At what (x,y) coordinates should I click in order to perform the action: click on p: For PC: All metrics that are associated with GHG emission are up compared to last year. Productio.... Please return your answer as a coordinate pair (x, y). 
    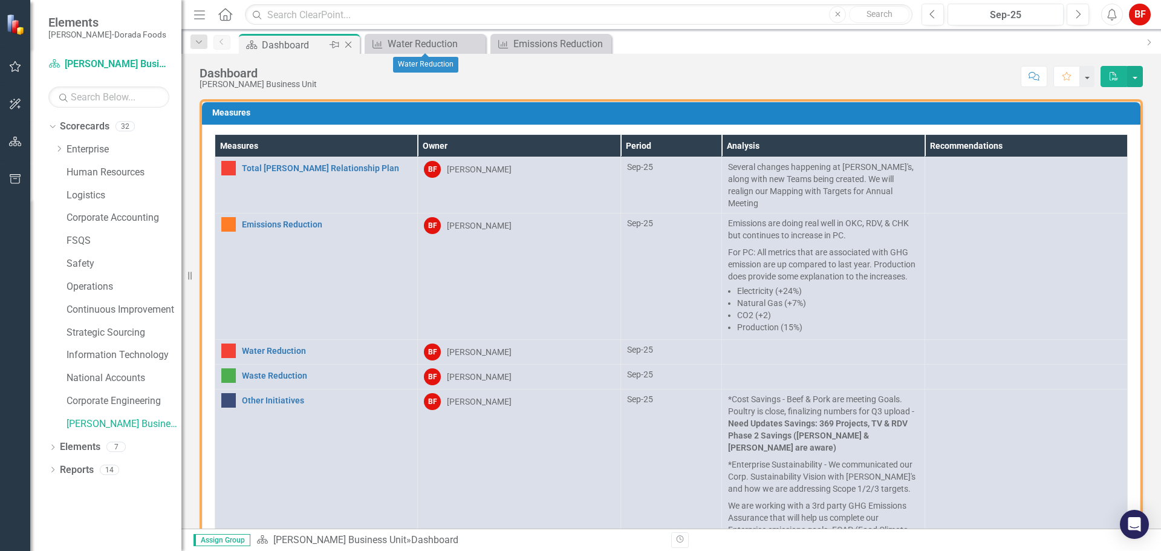
    Looking at the image, I should click on (823, 263).